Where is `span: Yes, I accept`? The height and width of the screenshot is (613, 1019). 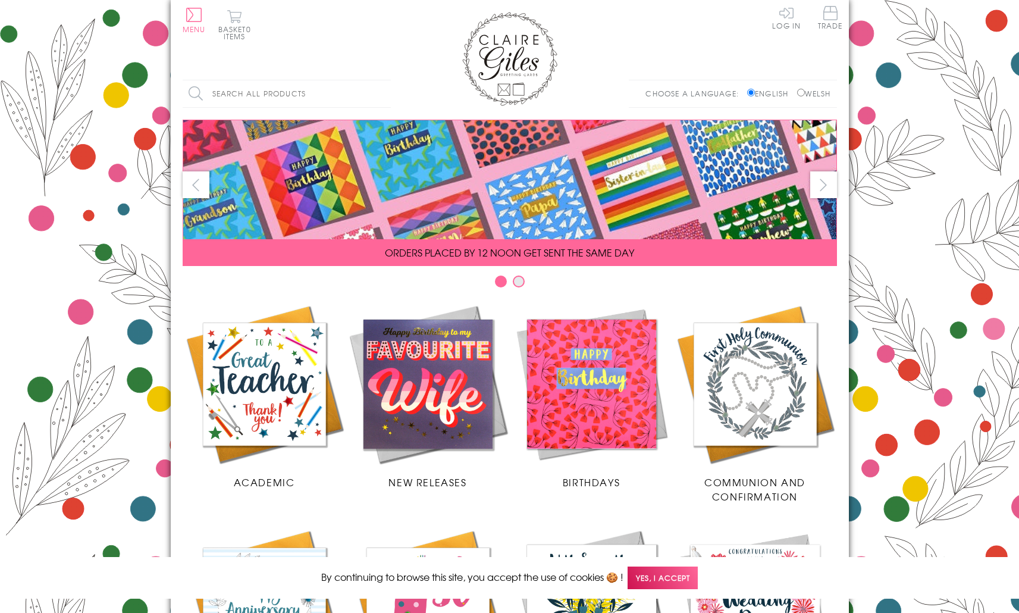
span: Yes, I accept is located at coordinates (663, 578).